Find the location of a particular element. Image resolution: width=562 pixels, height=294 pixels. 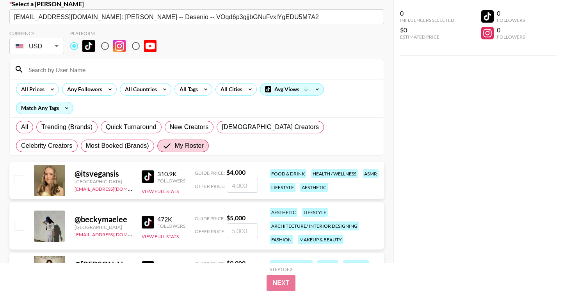

div: $0 is located at coordinates (427, 30).